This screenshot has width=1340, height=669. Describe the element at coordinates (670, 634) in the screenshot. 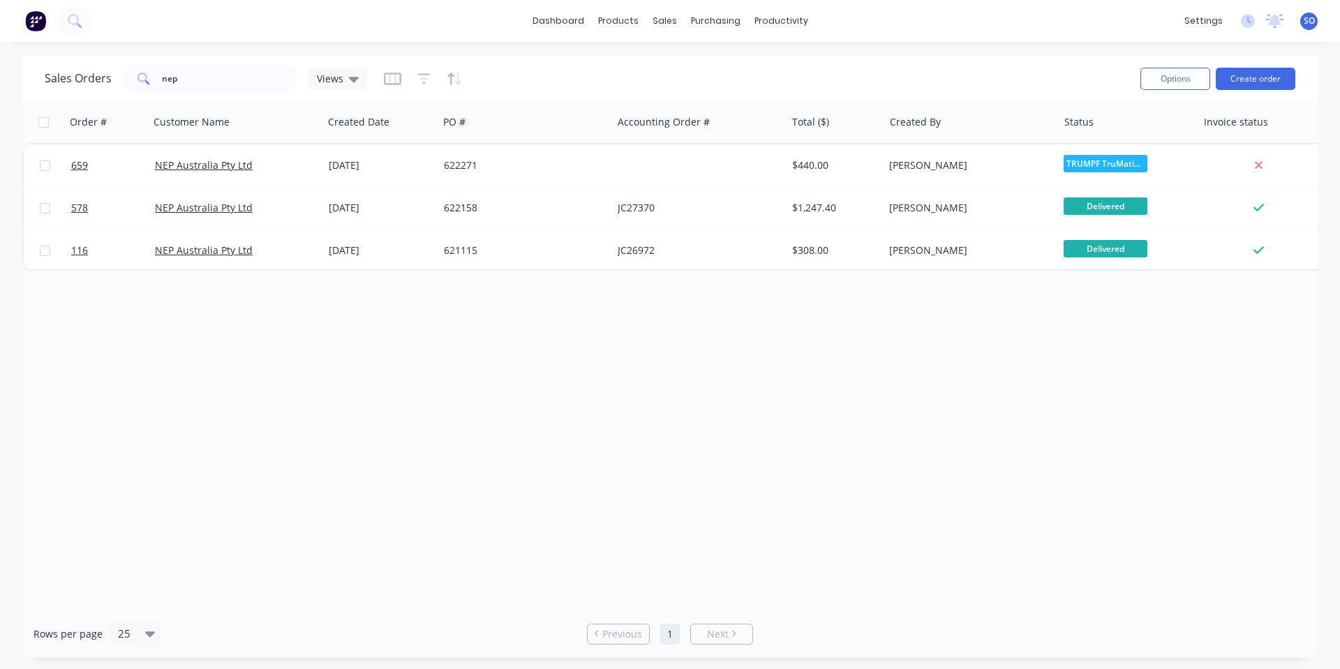

I see `ul: Pagination` at that location.